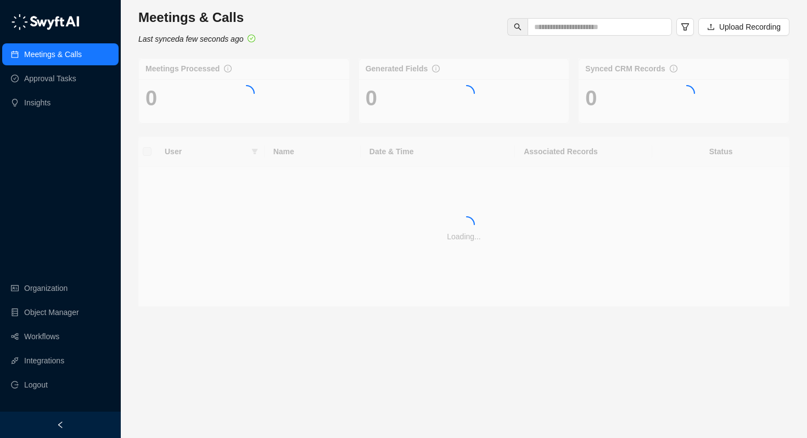 This screenshot has height=438, width=807. Describe the element at coordinates (45, 22) in the screenshot. I see `img: logo-05li4sbe.png` at that location.